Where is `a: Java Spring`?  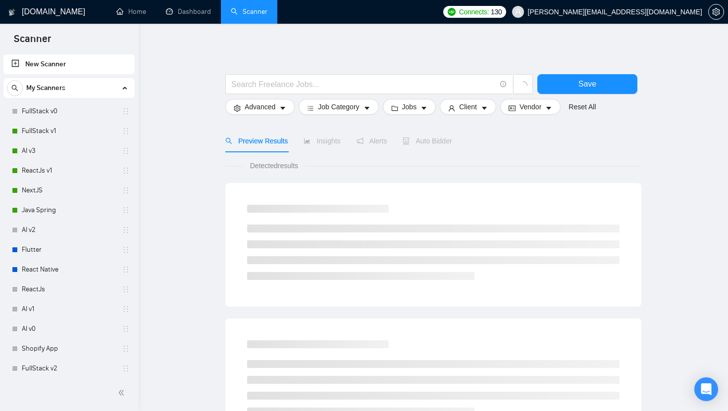 a: Java Spring is located at coordinates (69, 210).